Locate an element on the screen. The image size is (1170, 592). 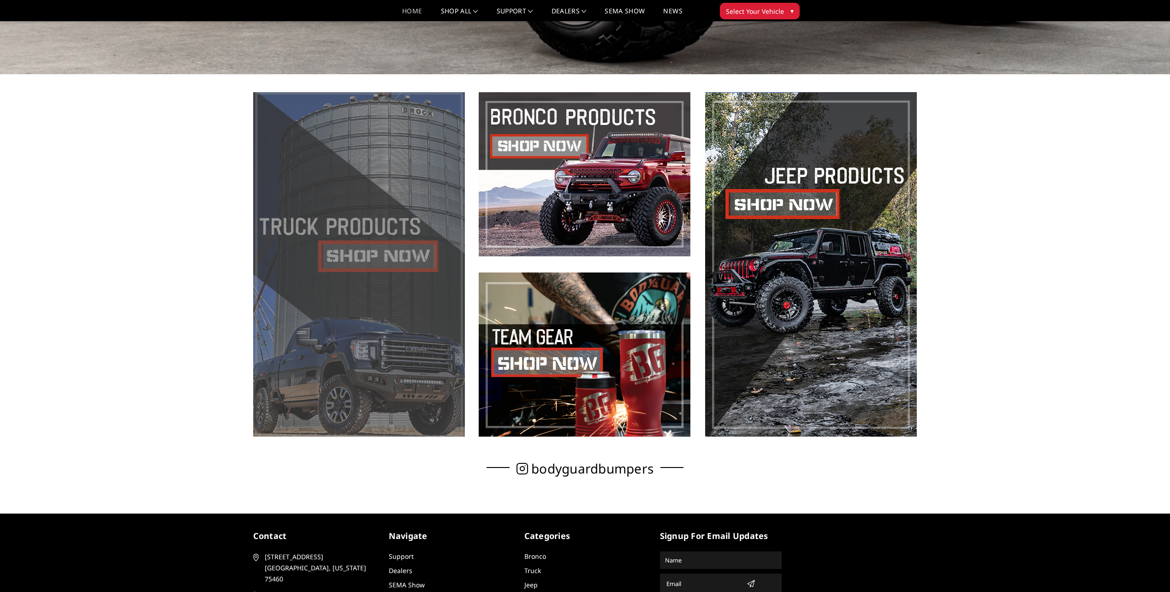
input: Name is located at coordinates (721, 560).